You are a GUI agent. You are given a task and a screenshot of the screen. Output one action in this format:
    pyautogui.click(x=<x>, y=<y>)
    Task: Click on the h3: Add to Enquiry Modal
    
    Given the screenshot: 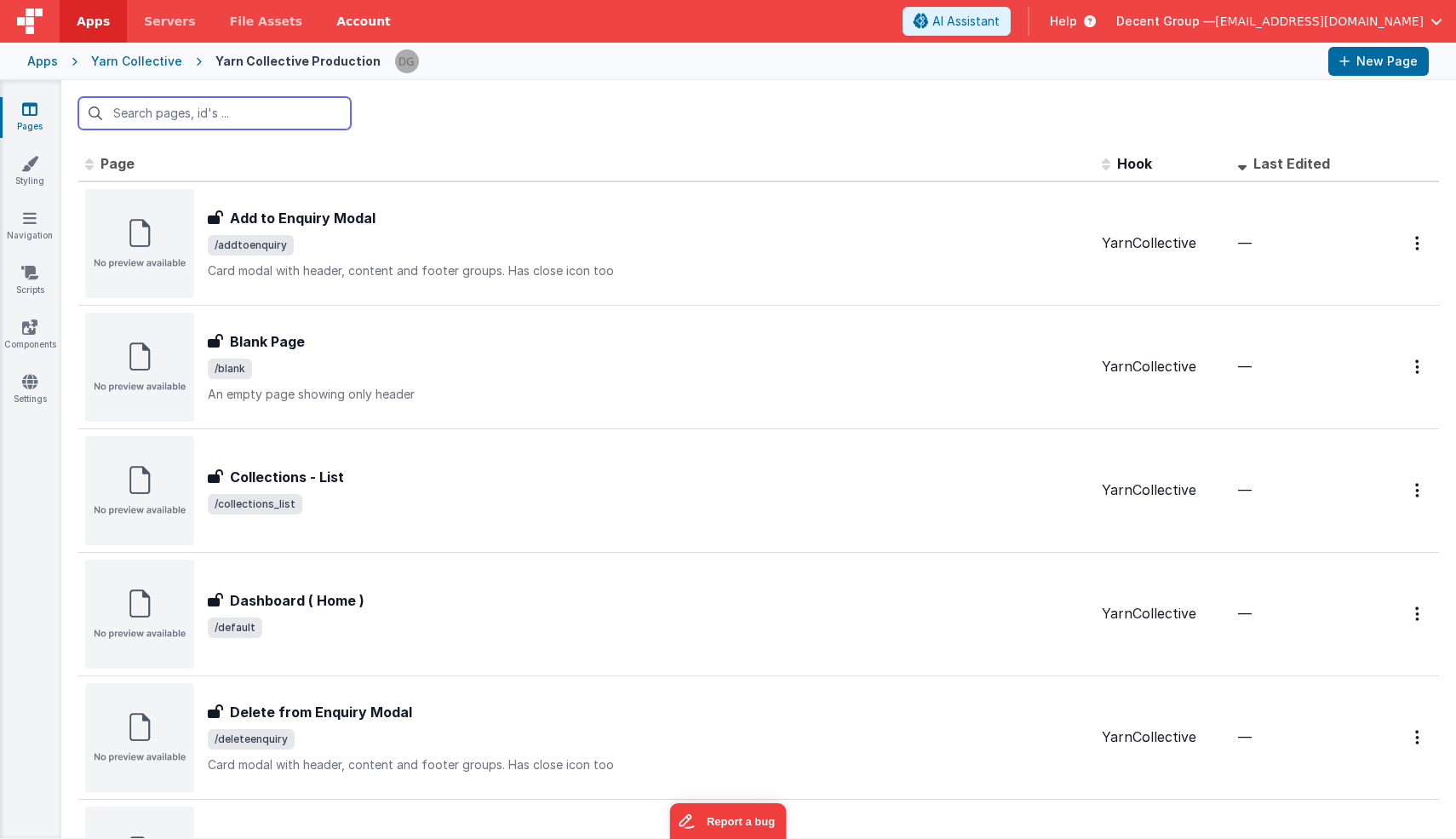 What is the action you would take?
    pyautogui.click(x=303, y=218)
    